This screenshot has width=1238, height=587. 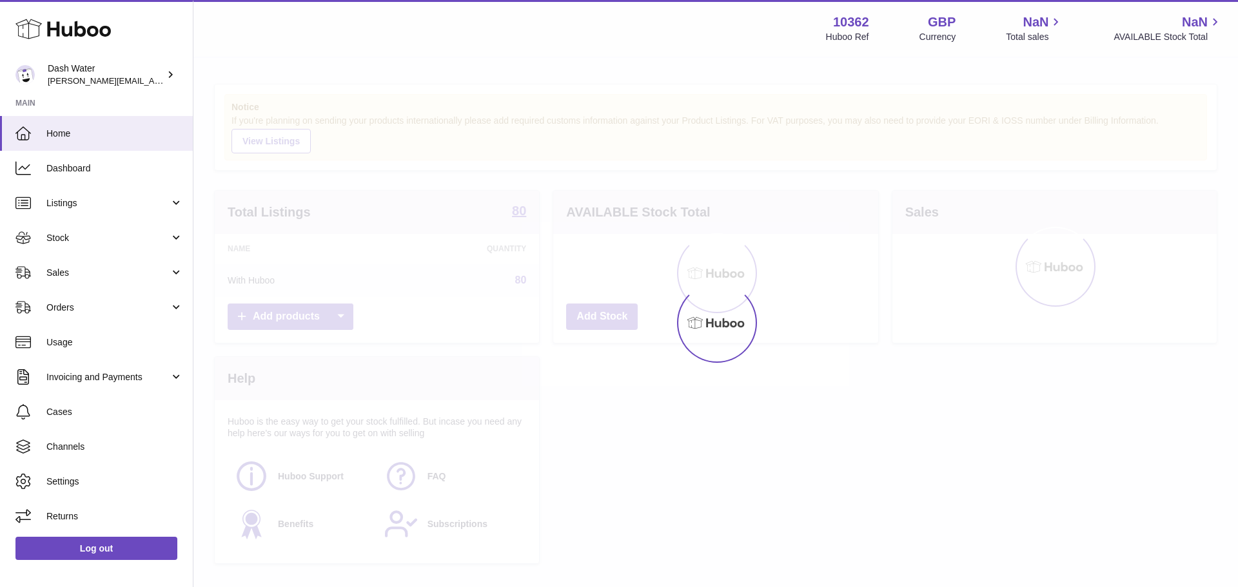 What do you see at coordinates (108, 203) in the screenshot?
I see `span: Listings` at bounding box center [108, 203].